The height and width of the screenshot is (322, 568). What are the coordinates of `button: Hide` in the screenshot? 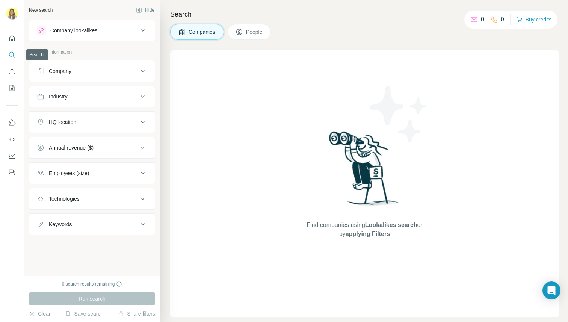 It's located at (145, 10).